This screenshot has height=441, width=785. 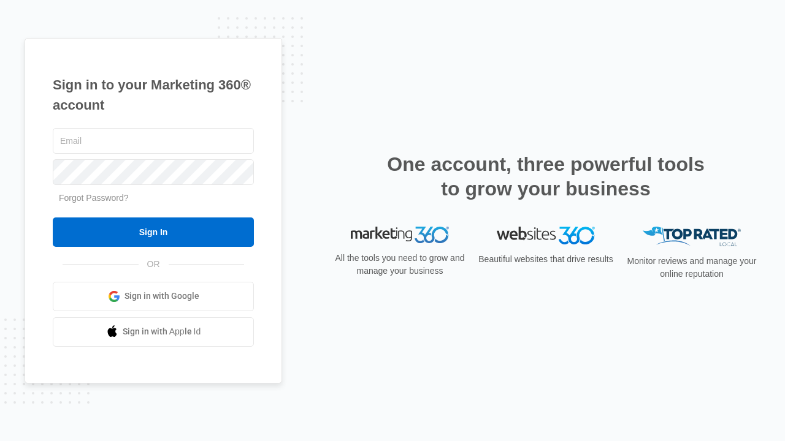 I want to click on img: Top Rated Local, so click(x=691, y=237).